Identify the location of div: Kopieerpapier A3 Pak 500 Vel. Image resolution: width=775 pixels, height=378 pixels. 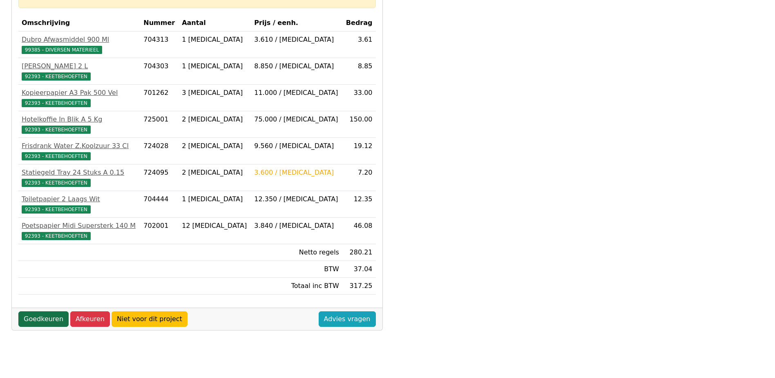
(79, 93).